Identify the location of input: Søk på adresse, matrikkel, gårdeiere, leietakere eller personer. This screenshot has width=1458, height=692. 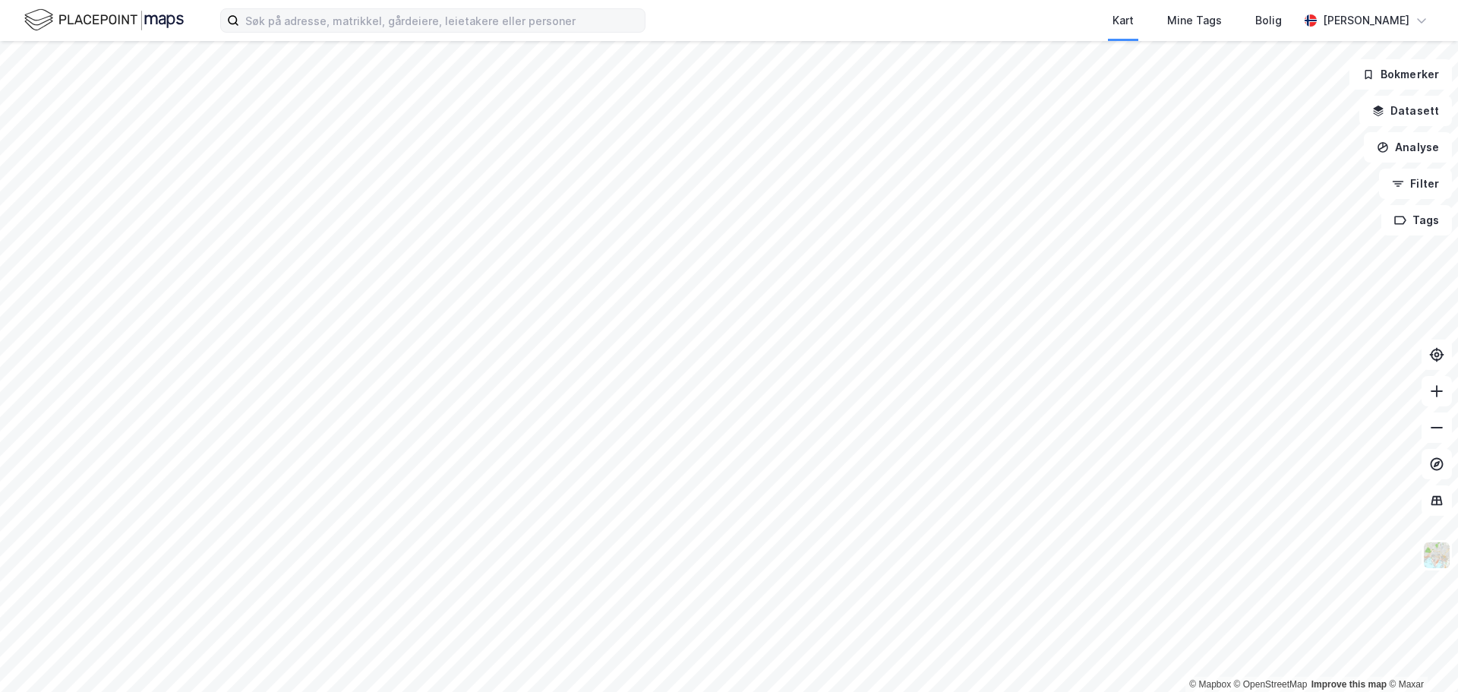
(442, 20).